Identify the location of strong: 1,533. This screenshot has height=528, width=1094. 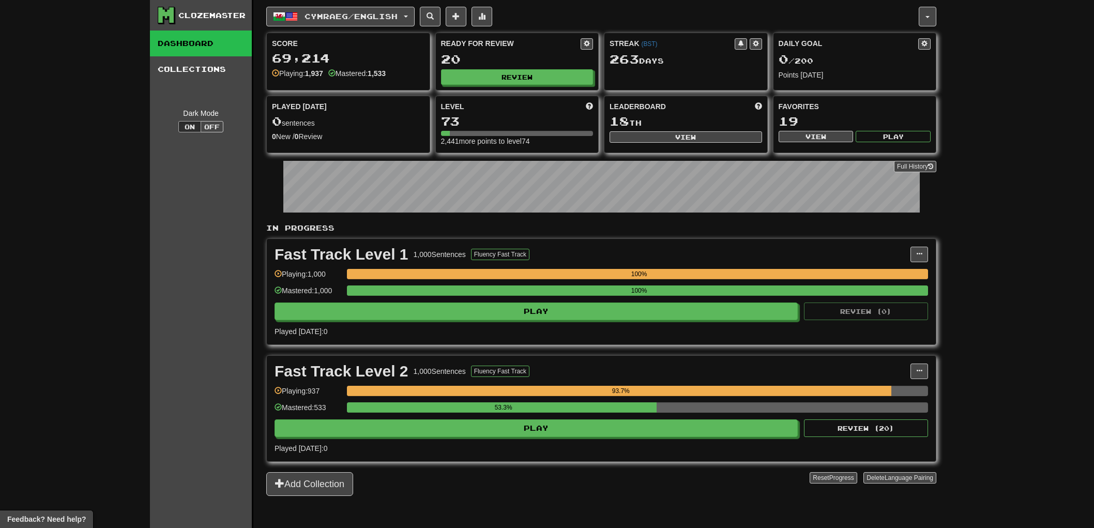
(377, 73).